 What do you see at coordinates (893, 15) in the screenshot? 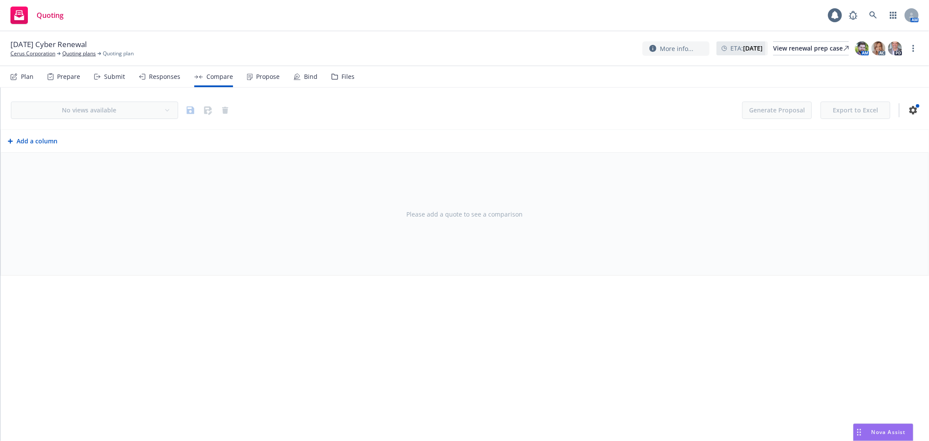
I see `a: Switch app` at bounding box center [893, 15].